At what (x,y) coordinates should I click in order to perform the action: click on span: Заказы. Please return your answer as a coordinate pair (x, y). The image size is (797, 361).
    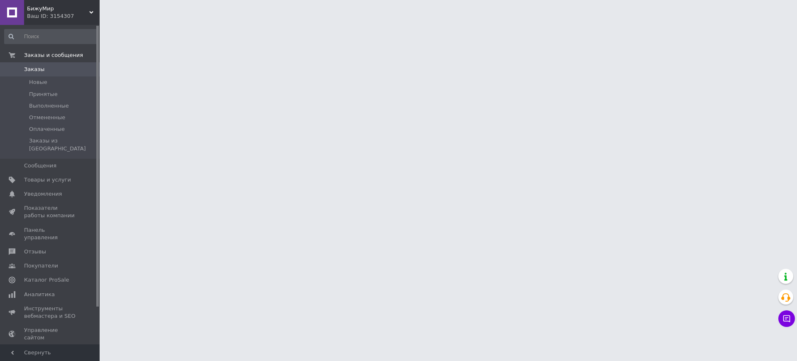
    Looking at the image, I should click on (34, 69).